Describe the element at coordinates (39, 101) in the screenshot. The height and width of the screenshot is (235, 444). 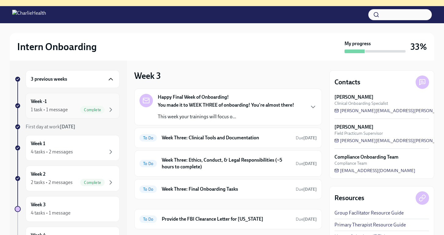
I see `h6: Week -1` at that location.